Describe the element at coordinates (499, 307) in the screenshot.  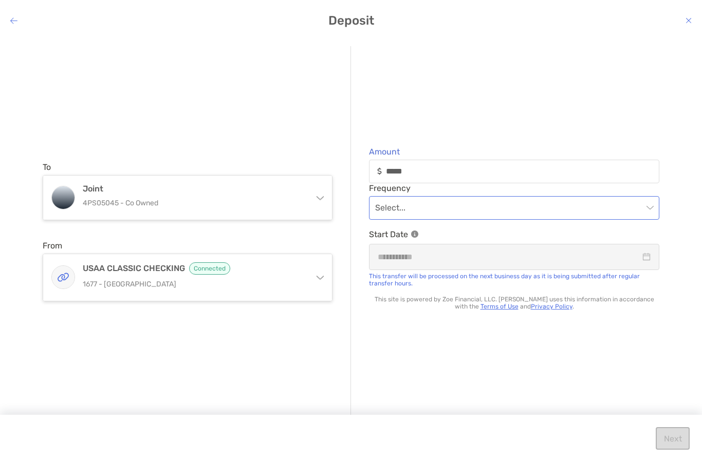
I see `a: Terms of Use` at that location.